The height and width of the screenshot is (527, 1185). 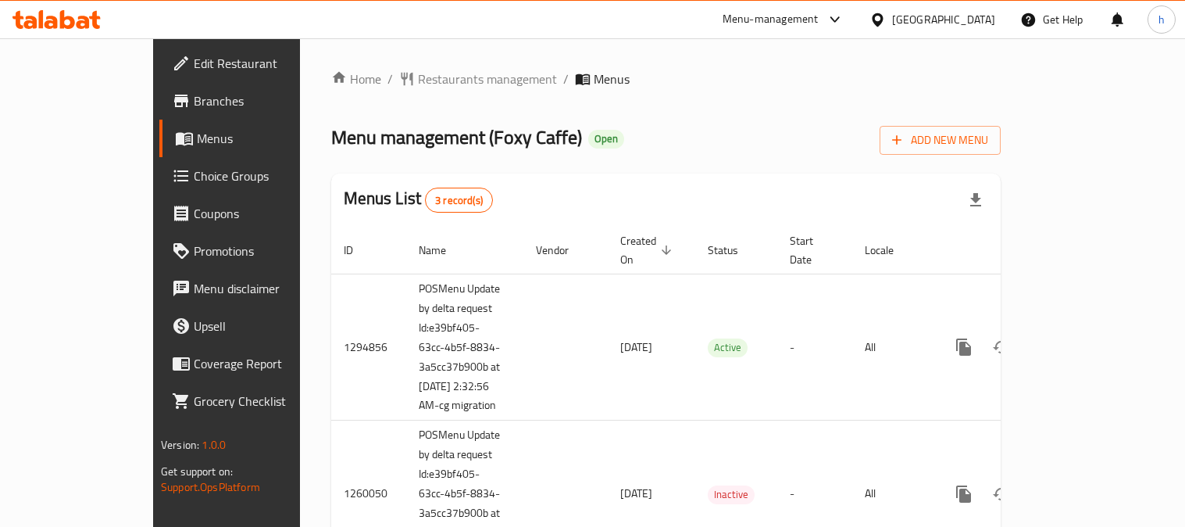 What do you see at coordinates (266, 363) in the screenshot?
I see `span: Coverage Report` at bounding box center [266, 363].